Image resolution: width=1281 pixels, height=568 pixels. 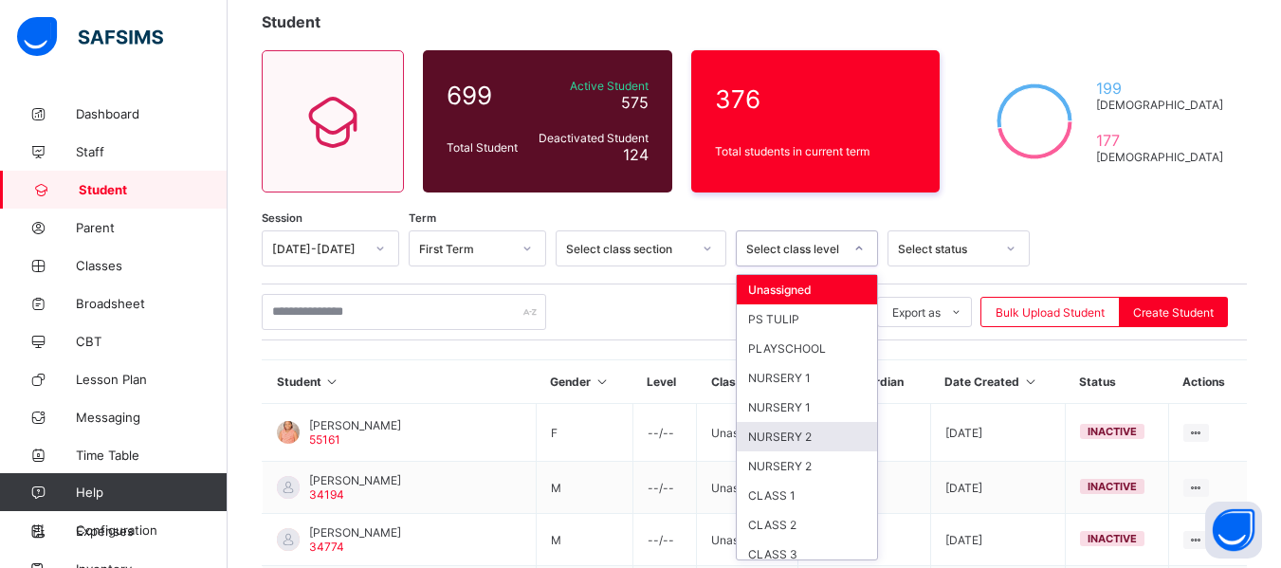 What do you see at coordinates (816, 99) in the screenshot?
I see `span: 376` at bounding box center [816, 99].